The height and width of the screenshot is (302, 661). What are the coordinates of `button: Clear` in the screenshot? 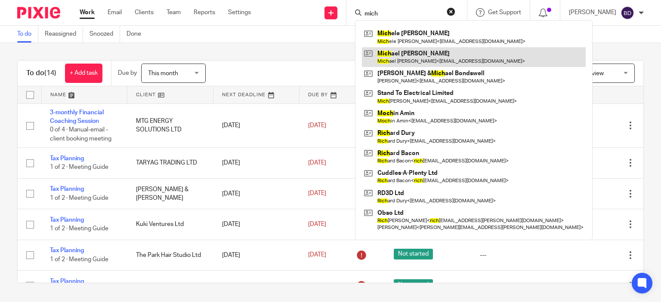 It's located at (451, 12).